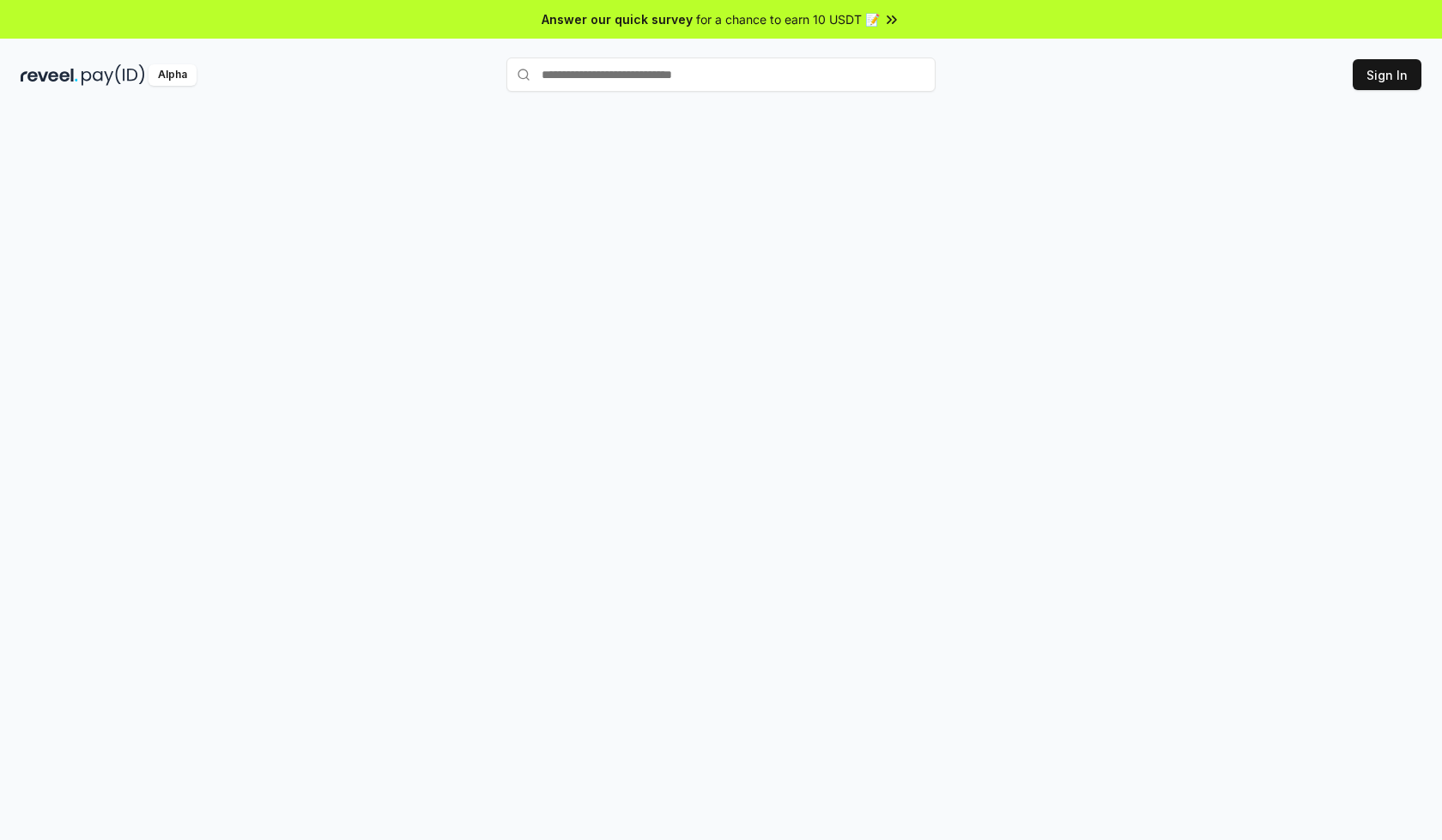 The image size is (1442, 840). What do you see at coordinates (172, 75) in the screenshot?
I see `div: Alpha` at bounding box center [172, 75].